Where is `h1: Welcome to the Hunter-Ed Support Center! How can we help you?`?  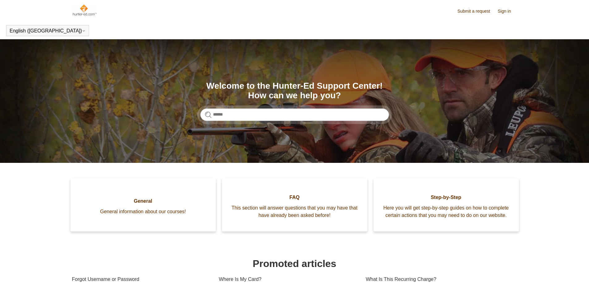 h1: Welcome to the Hunter-Ed Support Center! How can we help you? is located at coordinates (295, 91).